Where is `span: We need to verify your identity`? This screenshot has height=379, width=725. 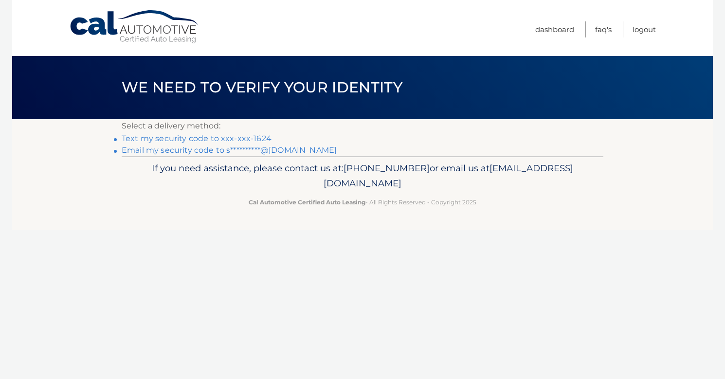
span: We need to verify your identity is located at coordinates (262, 87).